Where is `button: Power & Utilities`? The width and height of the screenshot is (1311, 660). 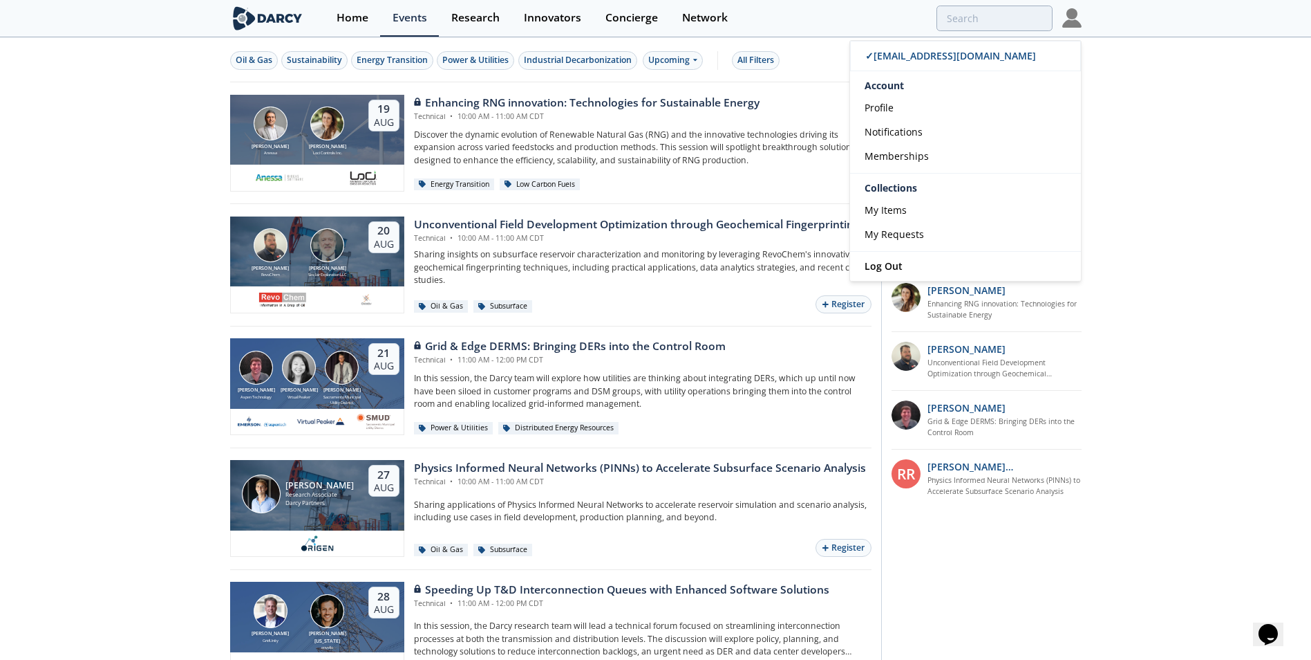
button: Power & Utilities is located at coordinates (476, 60).